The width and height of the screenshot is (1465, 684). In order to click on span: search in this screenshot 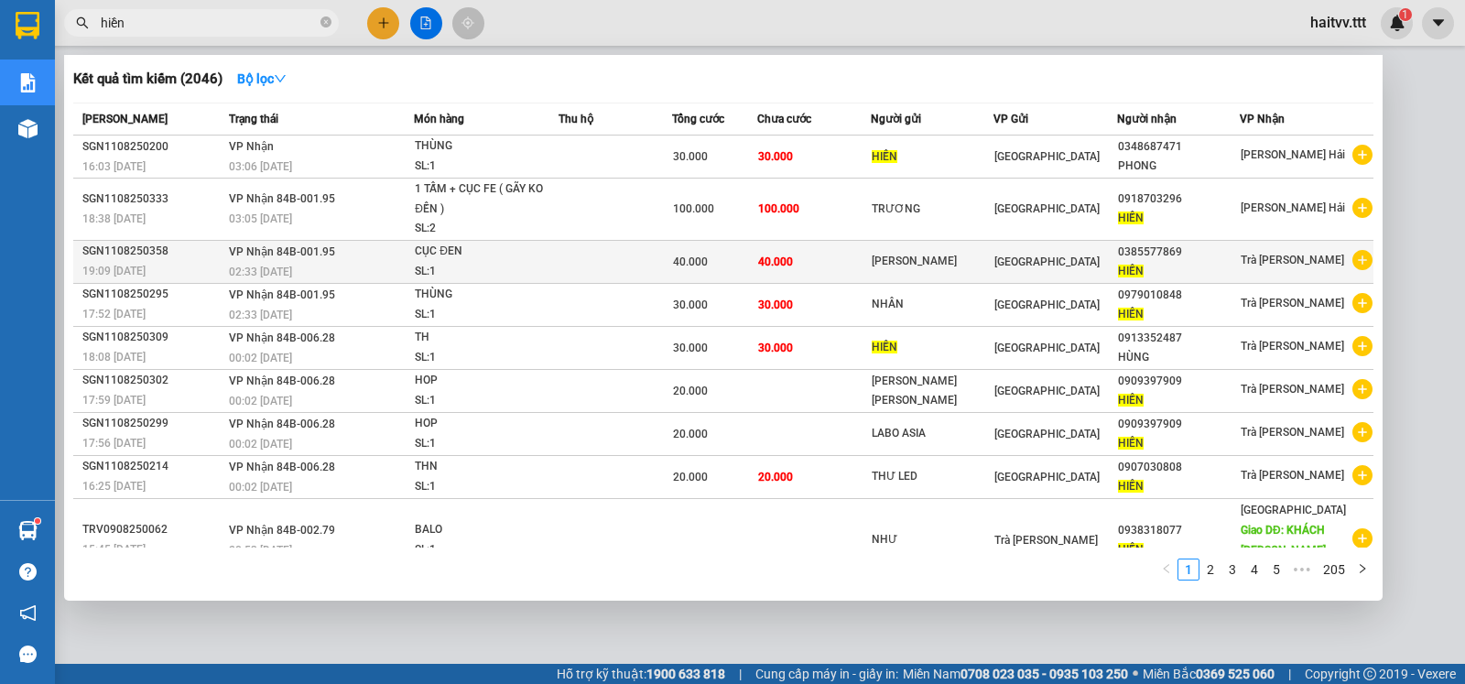, I will do `click(82, 23)`.